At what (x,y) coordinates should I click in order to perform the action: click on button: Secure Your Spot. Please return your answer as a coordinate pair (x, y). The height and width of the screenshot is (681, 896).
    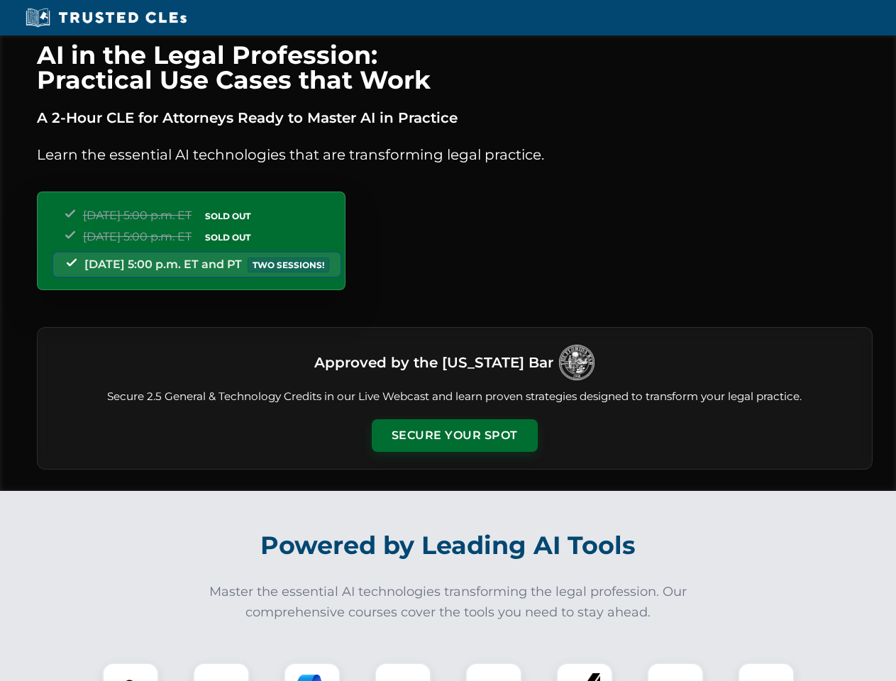
    Looking at the image, I should click on (455, 435).